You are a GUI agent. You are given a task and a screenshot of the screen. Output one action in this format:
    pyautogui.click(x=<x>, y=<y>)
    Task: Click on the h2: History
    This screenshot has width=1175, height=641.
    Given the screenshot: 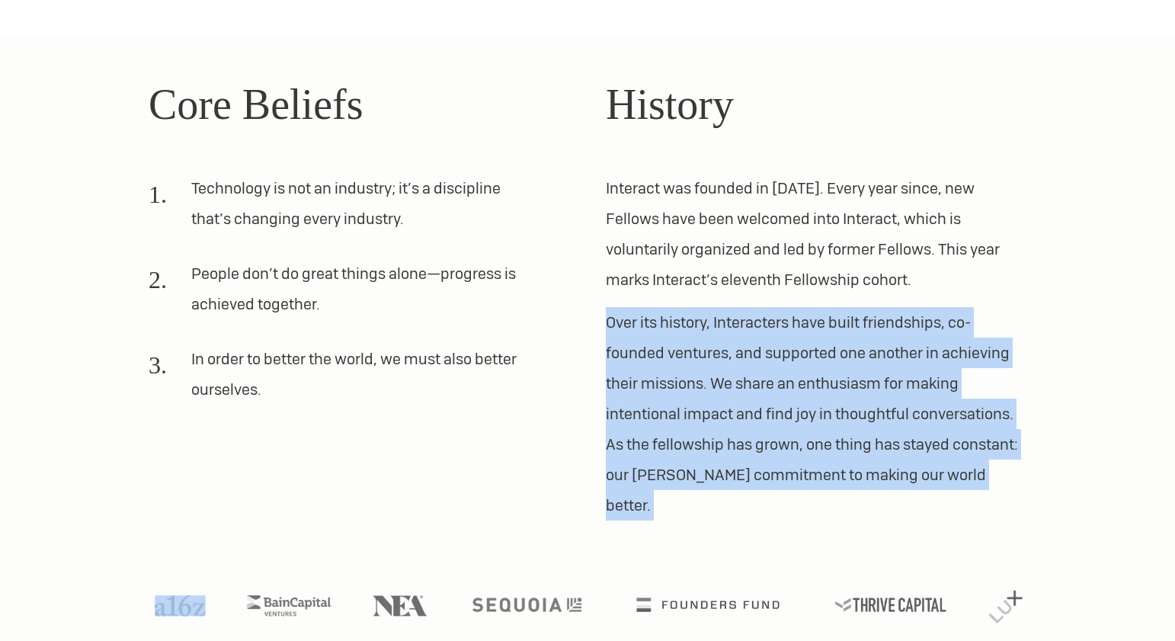 What is the action you would take?
    pyautogui.click(x=816, y=104)
    